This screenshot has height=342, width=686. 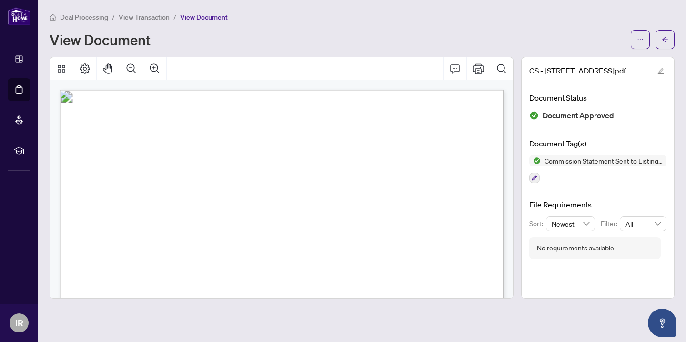 I want to click on span: Commission Statement Sent to Listing Brokerage, so click(x=604, y=161).